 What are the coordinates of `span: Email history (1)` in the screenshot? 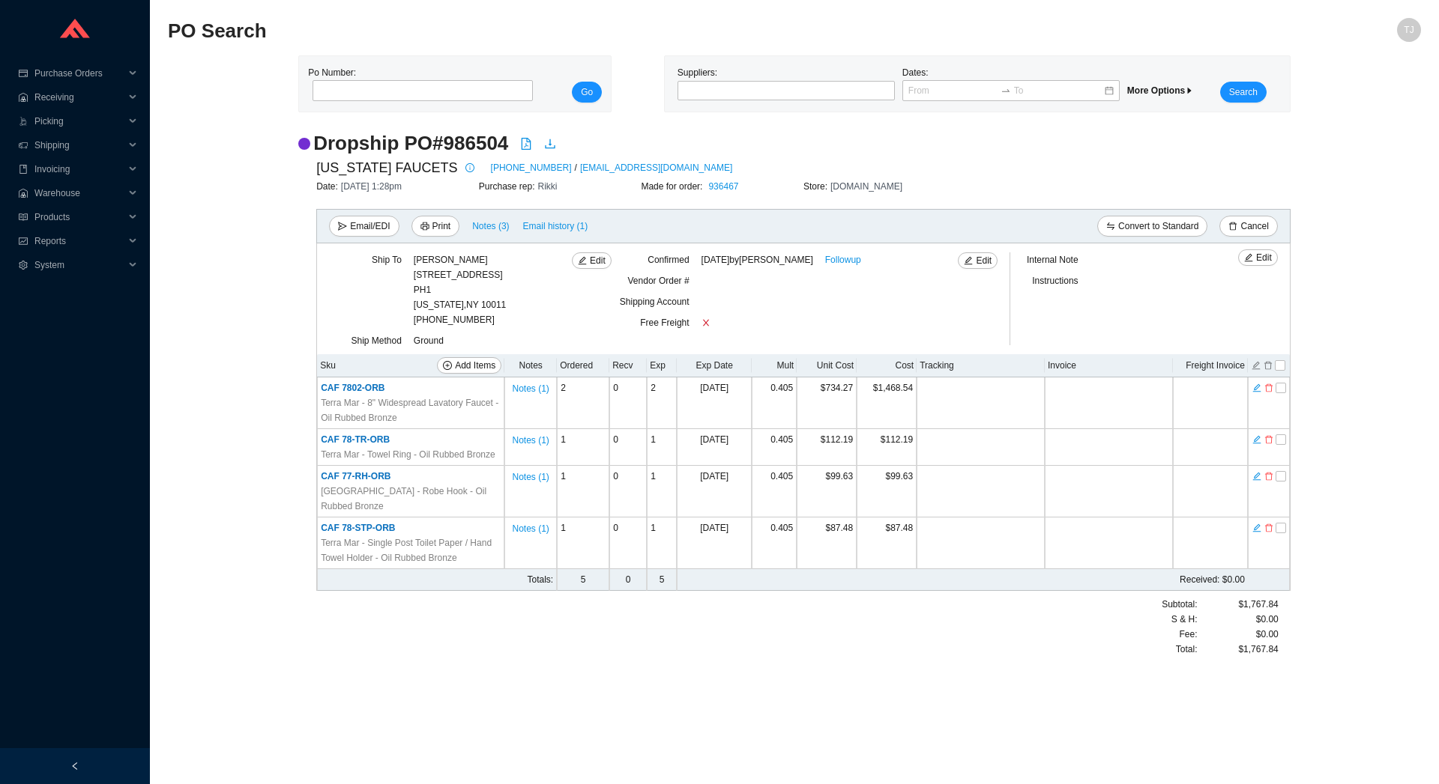 It's located at (555, 226).